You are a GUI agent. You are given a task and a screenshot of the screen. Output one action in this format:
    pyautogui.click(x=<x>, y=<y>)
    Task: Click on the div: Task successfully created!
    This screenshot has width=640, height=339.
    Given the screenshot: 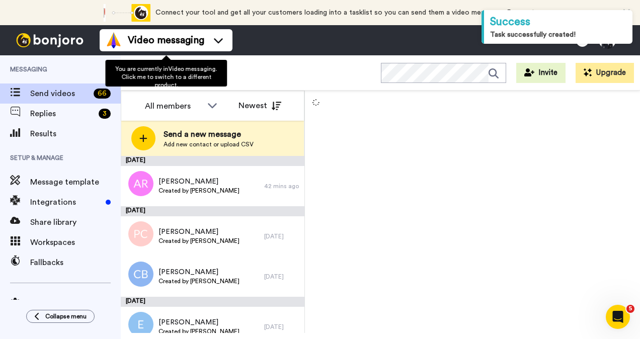 What is the action you would take?
    pyautogui.click(x=558, y=35)
    